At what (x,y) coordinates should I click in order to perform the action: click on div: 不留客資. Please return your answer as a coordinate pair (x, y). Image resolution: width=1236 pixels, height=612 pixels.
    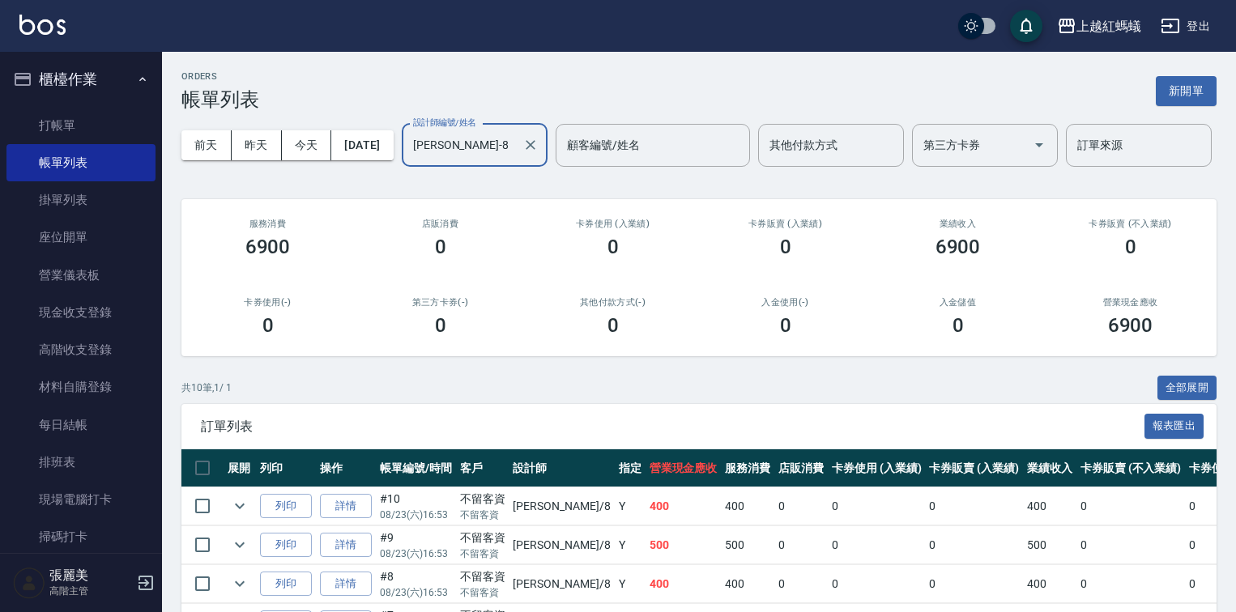
    Looking at the image, I should click on (483, 538).